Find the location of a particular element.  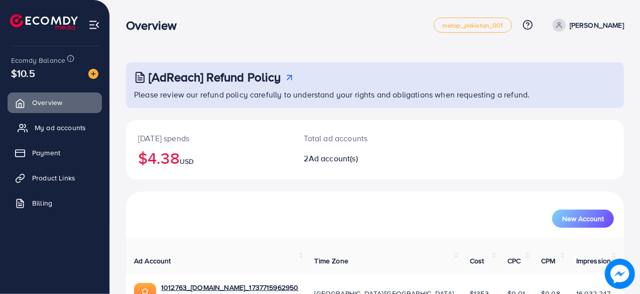

span: Billing is located at coordinates (42, 203).